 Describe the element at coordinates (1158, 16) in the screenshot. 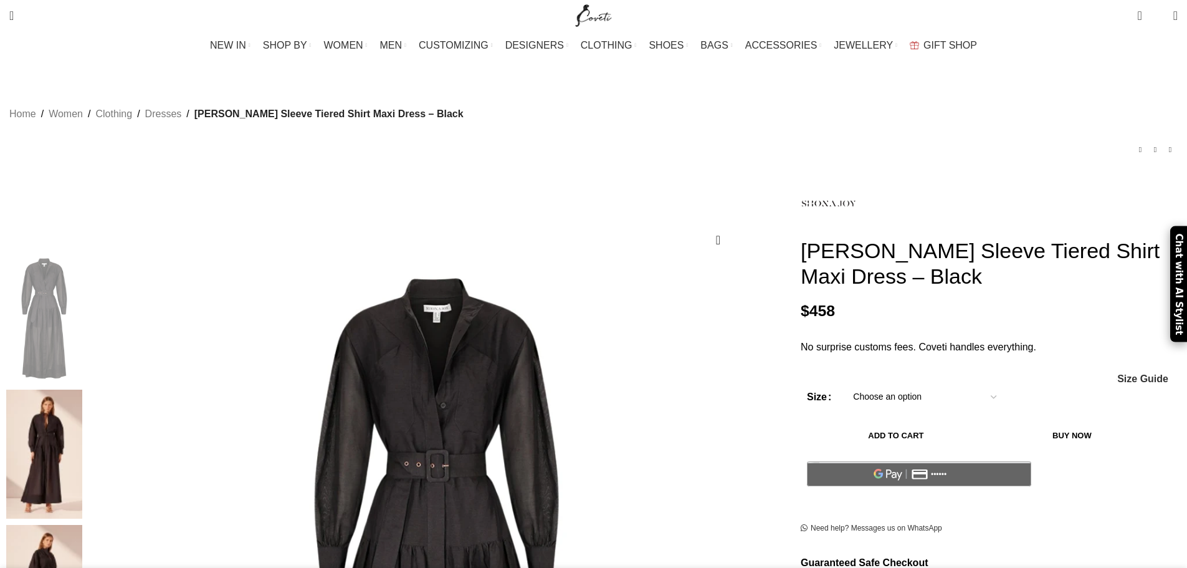

I see `div: My Wishlist` at that location.